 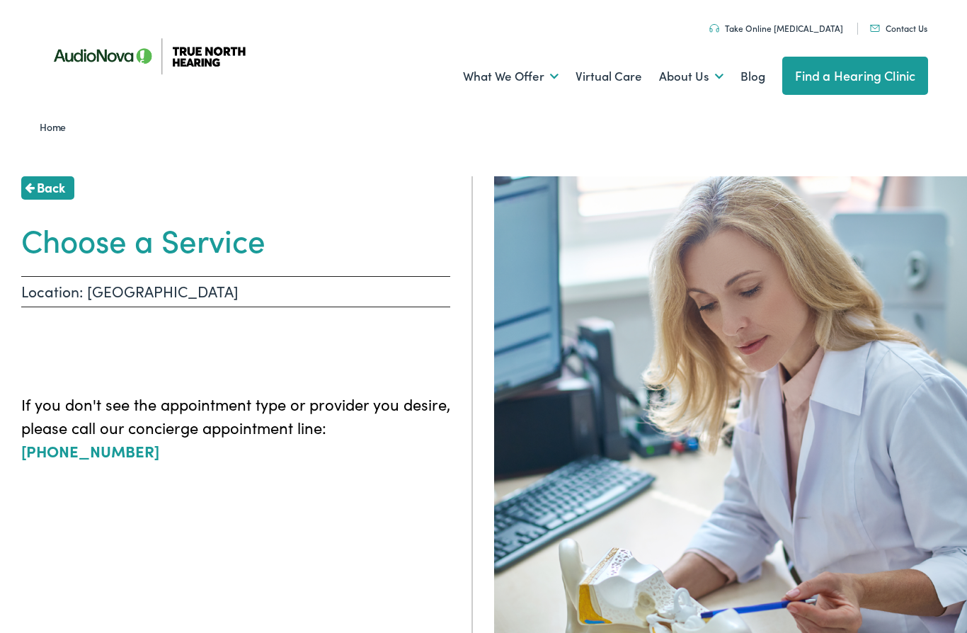 I want to click on img: Mail icon in color code ffb348, used for communication purposes, so click(x=875, y=28).